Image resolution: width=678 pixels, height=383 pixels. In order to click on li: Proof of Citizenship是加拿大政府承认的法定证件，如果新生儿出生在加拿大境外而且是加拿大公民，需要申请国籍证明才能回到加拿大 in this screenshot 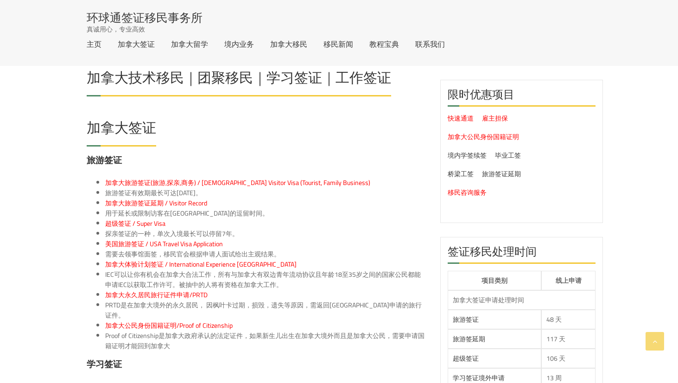, I will do `click(266, 341)`.